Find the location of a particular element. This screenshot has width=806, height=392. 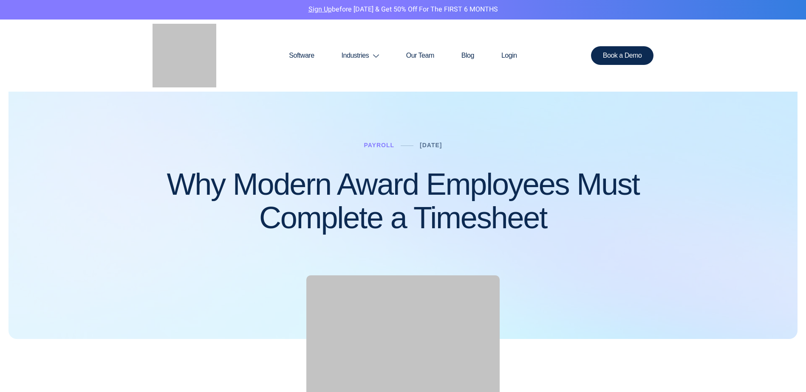

a: Blog is located at coordinates (468, 56).